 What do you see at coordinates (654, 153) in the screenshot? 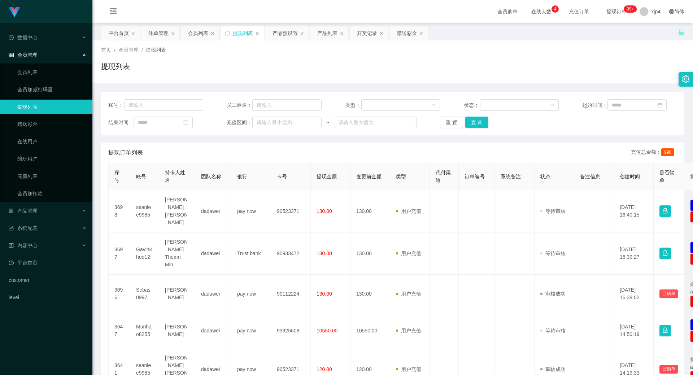
I see `div: 充值总金额：` at bounding box center [654, 153].